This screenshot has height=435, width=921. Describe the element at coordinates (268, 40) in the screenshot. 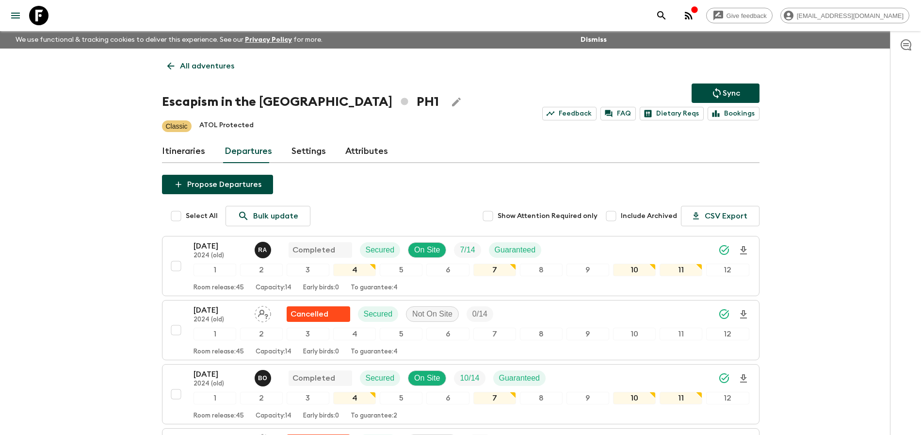

I see `a: Privacy Policy` at that location.